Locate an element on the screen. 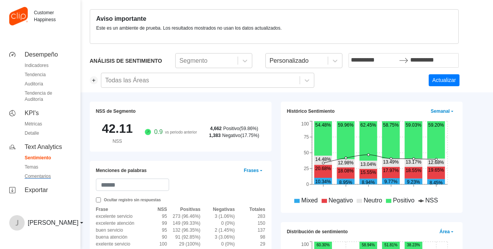 This screenshot has height=249, width=493. span: Frases is located at coordinates (253, 171).